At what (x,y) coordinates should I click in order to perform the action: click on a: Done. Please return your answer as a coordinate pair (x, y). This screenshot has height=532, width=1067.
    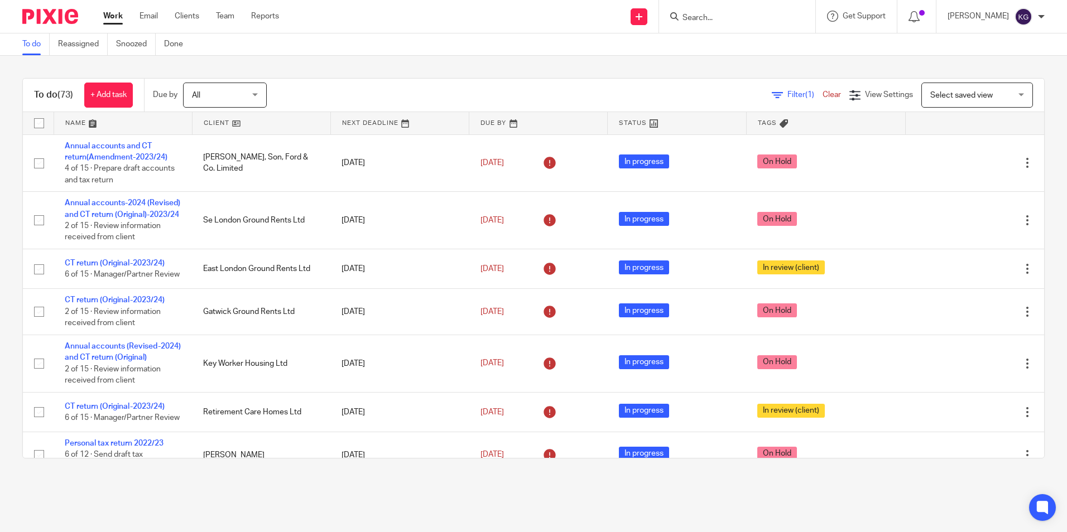
    Looking at the image, I should click on (177, 44).